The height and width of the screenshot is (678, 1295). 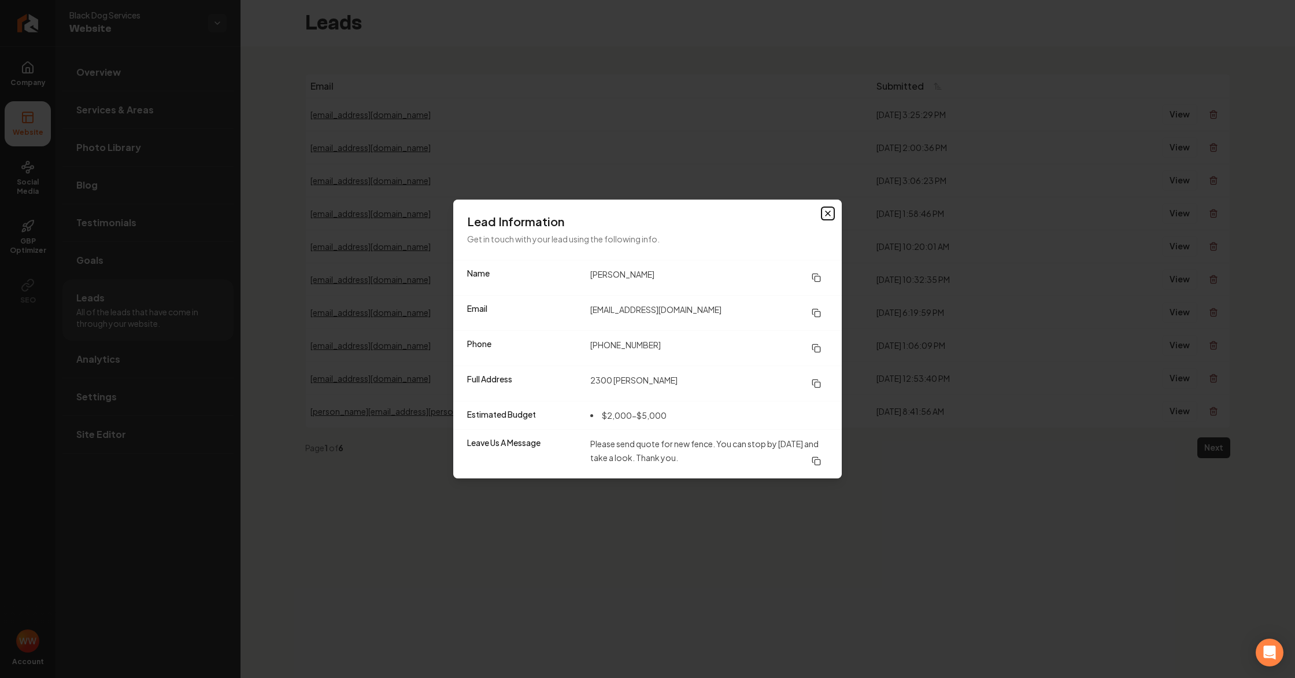 What do you see at coordinates (524, 278) in the screenshot?
I see `dt: Name` at bounding box center [524, 278].